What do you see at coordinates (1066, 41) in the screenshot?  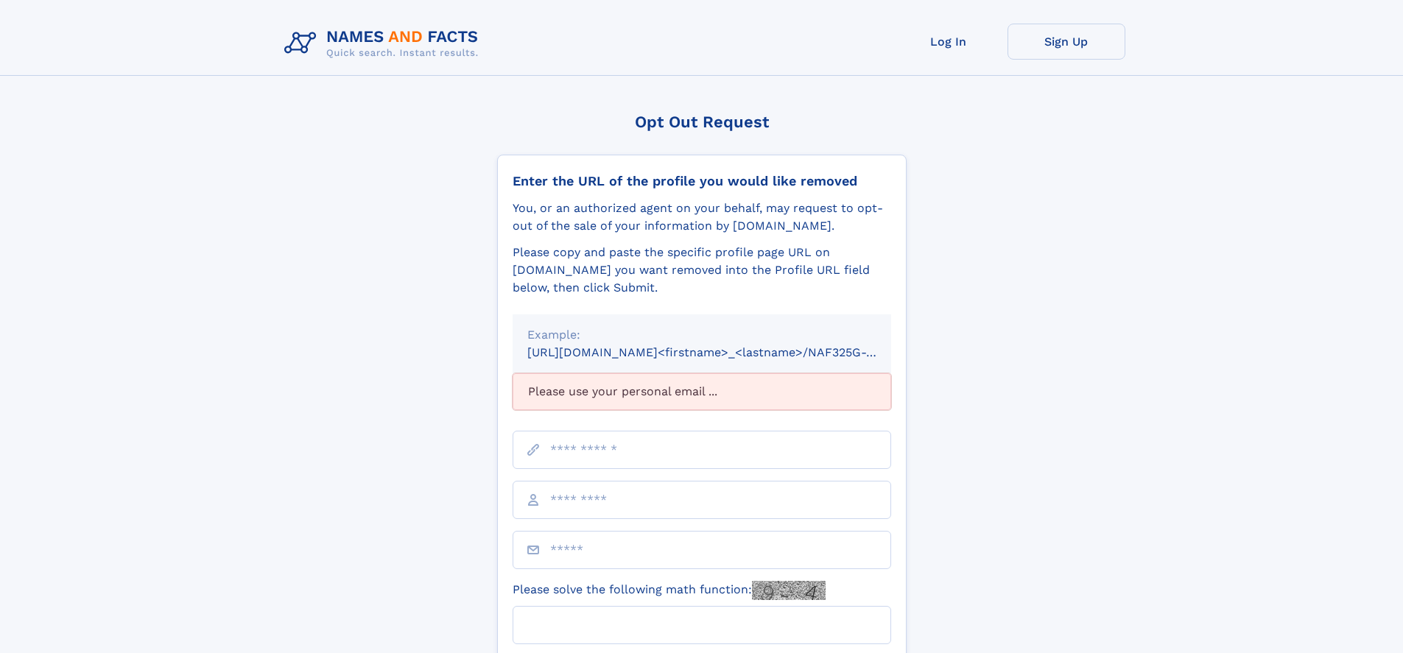 I see `a: Sign Up` at bounding box center [1066, 41].